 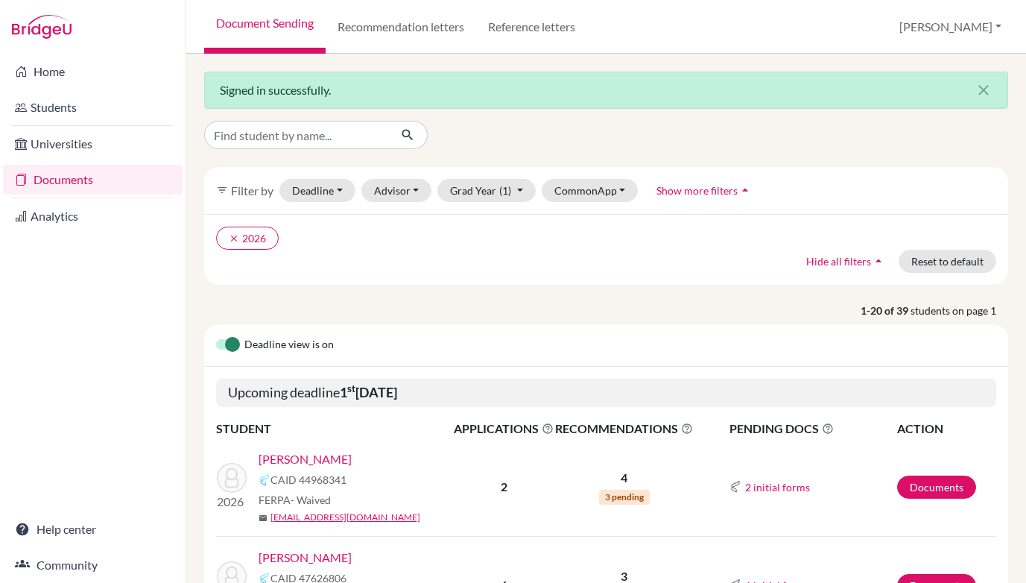 What do you see at coordinates (396, 190) in the screenshot?
I see `button: Advisor` at bounding box center [396, 190].